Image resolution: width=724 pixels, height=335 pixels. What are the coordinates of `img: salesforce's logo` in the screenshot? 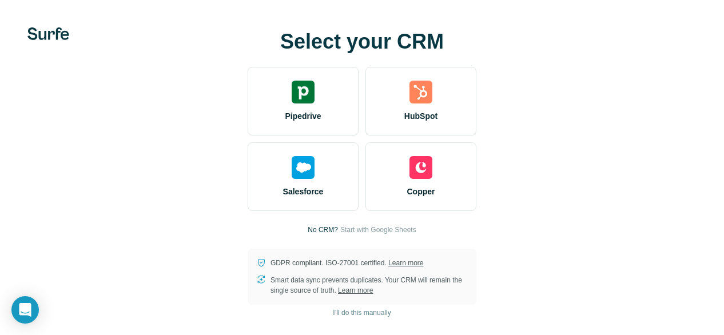 It's located at (303, 168).